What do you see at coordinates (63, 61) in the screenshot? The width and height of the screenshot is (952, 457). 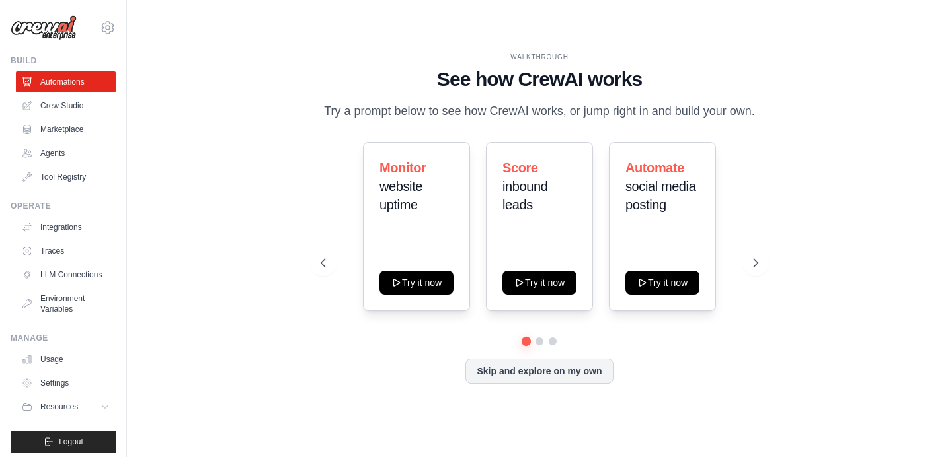 I see `div: Build` at bounding box center [63, 61].